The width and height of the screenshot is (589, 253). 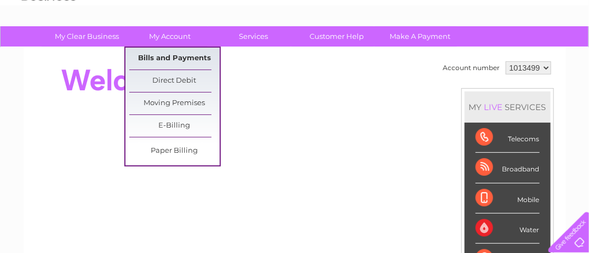 I want to click on a: My Clear Business, so click(x=87, y=36).